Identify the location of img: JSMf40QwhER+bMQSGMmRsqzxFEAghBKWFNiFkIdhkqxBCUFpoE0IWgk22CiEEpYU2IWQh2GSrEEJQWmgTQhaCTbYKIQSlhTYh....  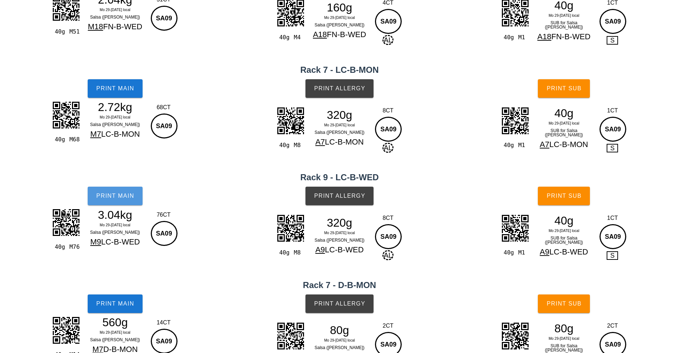
(291, 228).